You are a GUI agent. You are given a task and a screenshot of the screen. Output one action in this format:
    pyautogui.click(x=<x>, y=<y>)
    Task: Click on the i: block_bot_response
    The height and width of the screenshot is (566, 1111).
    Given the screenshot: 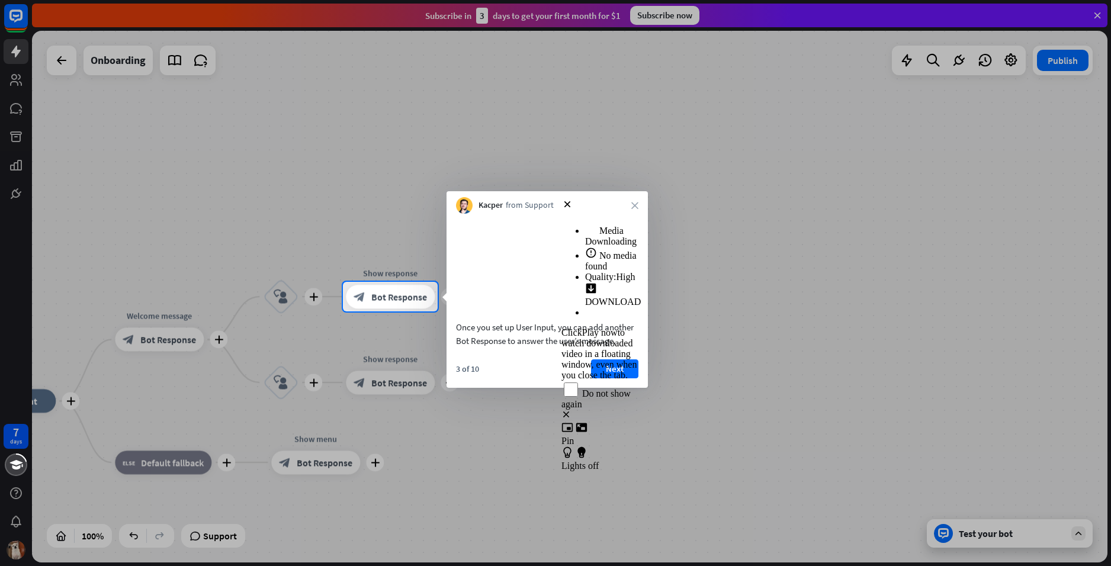 What is the action you would take?
    pyautogui.click(x=360, y=297)
    